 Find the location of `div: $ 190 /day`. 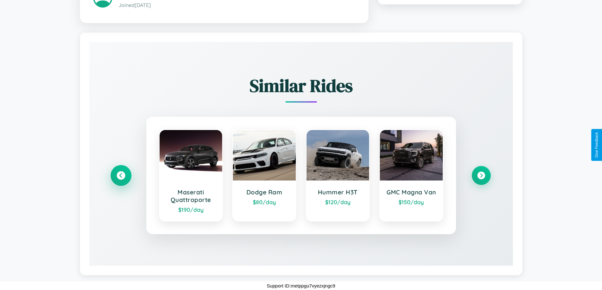

div: $ 190 /day is located at coordinates (191, 210).